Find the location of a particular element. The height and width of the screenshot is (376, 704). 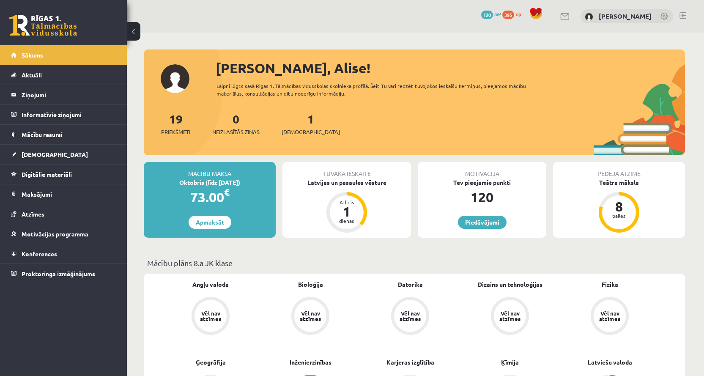

a: Ziņojumi is located at coordinates (63, 95).